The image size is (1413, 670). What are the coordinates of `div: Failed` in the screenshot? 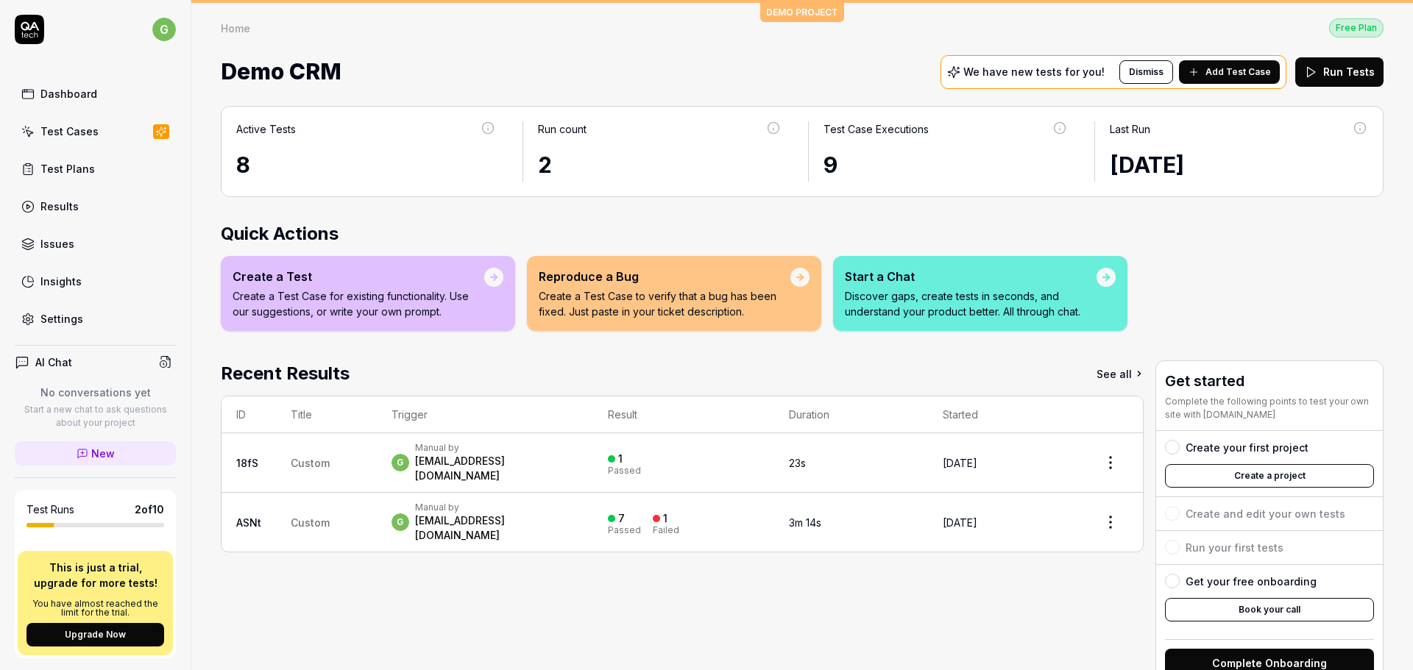 It's located at (666, 531).